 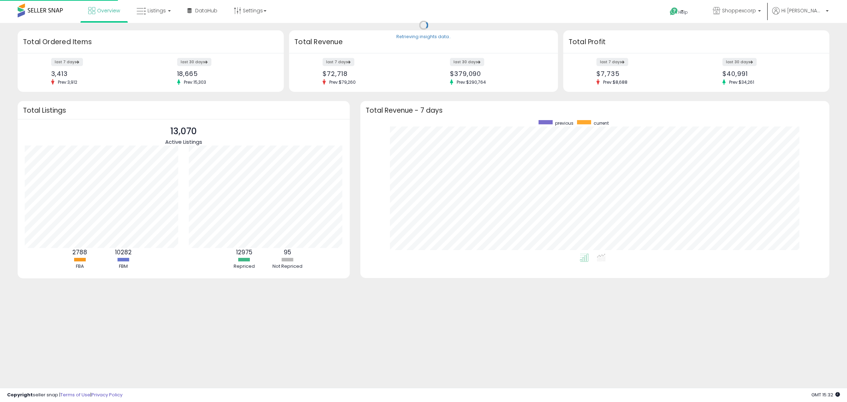 I want to click on span: Help, so click(x=683, y=12).